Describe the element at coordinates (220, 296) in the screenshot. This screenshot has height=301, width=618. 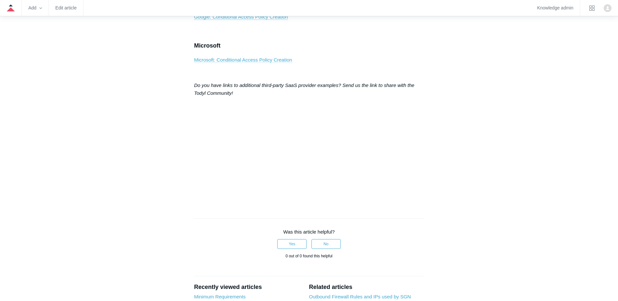
I see `a: Minimum Requirements` at that location.